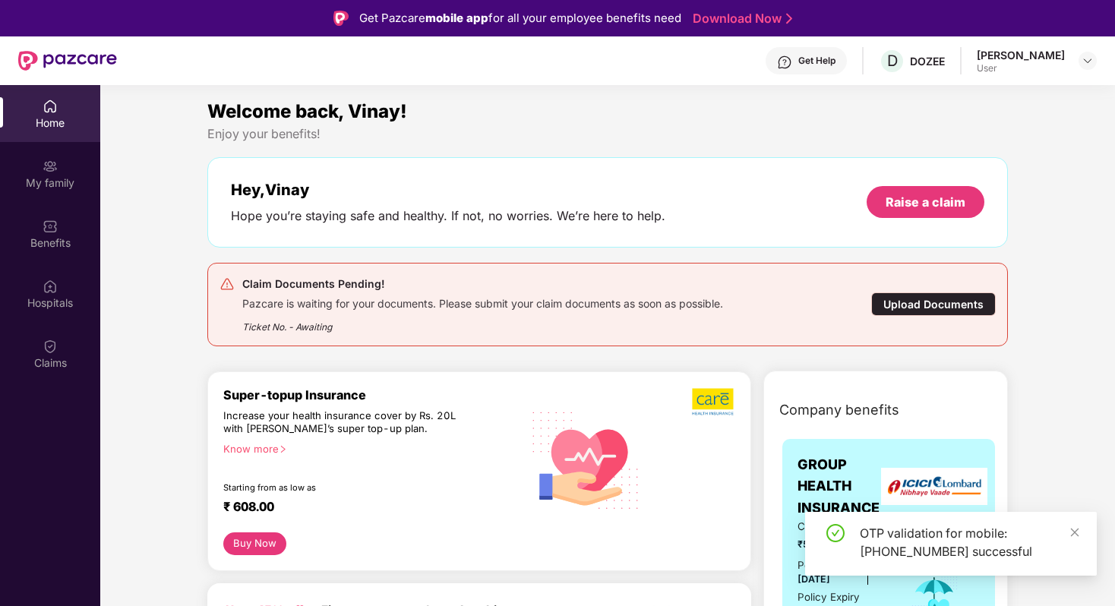  I want to click on div: Policy issued, so click(830, 565).